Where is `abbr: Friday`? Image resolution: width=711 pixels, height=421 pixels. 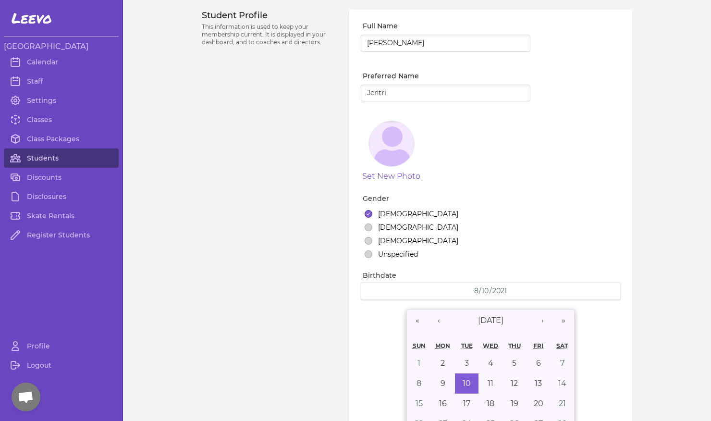
abbr: Friday is located at coordinates (538, 345).